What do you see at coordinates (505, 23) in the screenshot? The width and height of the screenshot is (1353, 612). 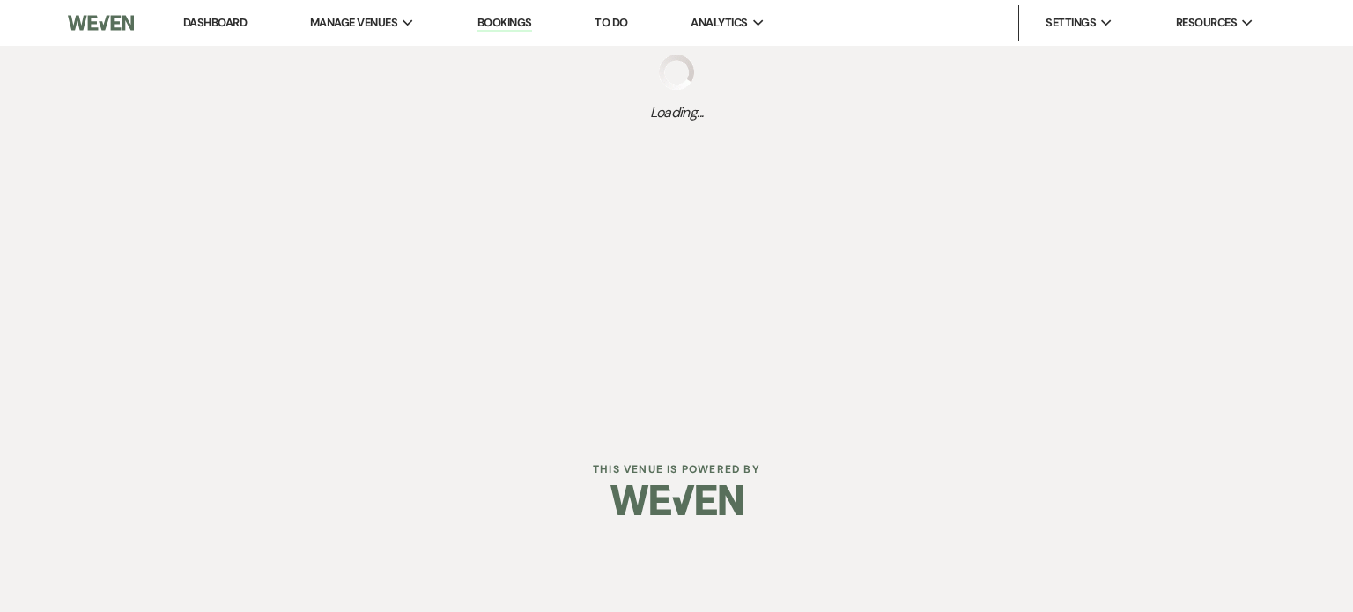 I see `a: Bookings` at bounding box center [505, 23].